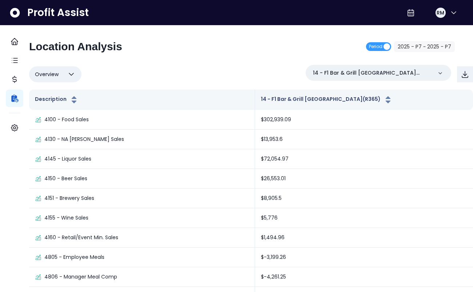 The image size is (473, 292). I want to click on td: $-3,199.26, so click(364, 257).